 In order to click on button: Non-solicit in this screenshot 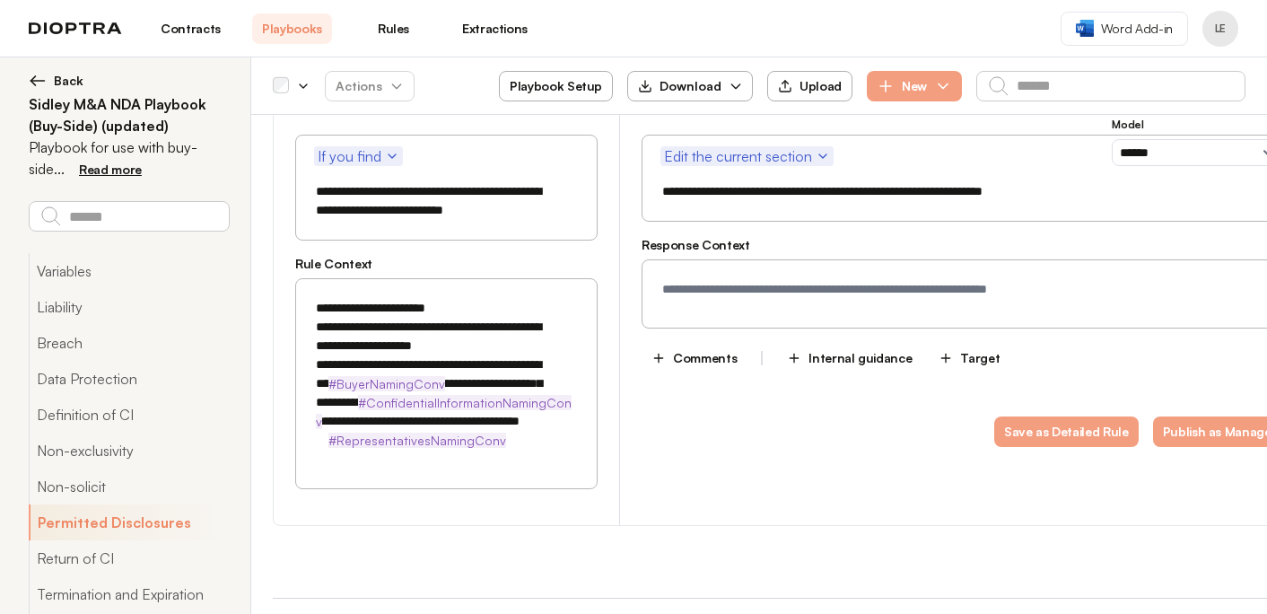, I will do `click(128, 487)`.